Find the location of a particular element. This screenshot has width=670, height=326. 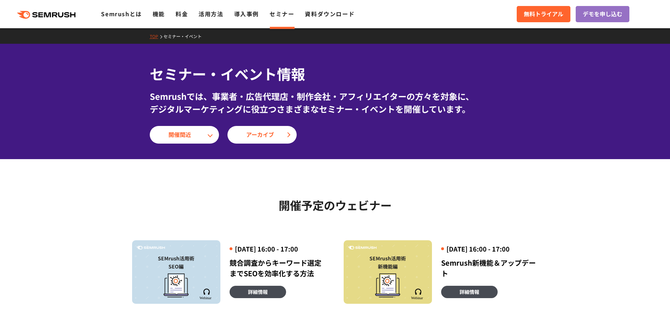

span: 開催間近 is located at coordinates (184, 135).